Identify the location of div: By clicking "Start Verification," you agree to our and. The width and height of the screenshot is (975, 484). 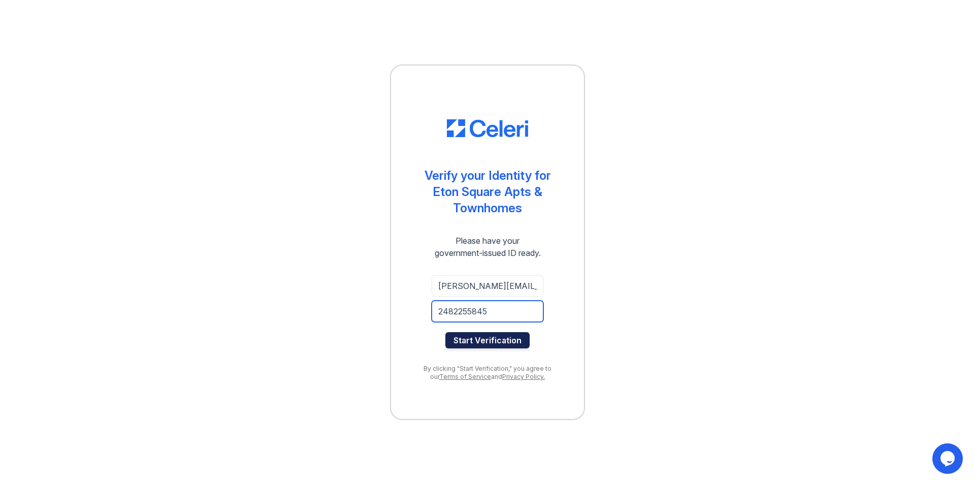
(488, 373).